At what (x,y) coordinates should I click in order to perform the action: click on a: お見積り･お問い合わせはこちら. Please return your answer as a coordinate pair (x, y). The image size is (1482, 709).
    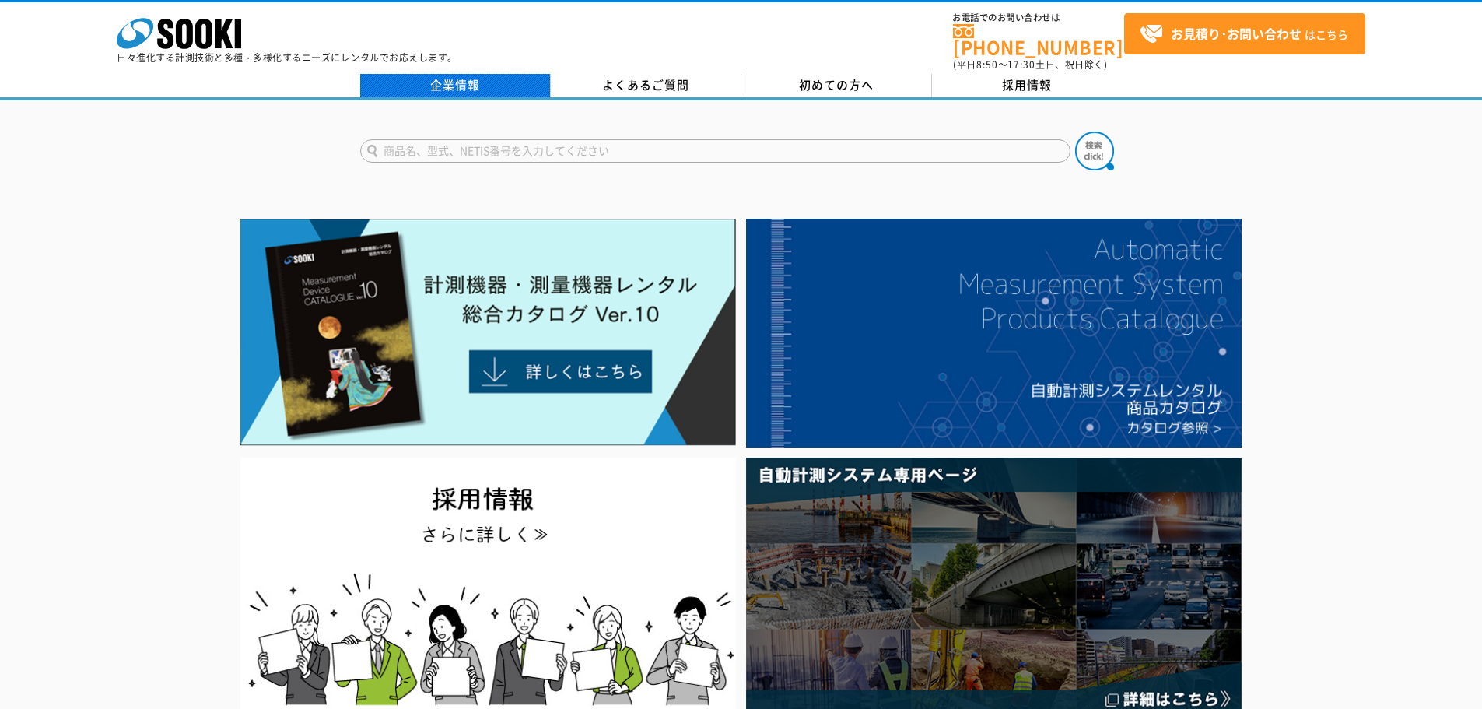
    Looking at the image, I should click on (1245, 33).